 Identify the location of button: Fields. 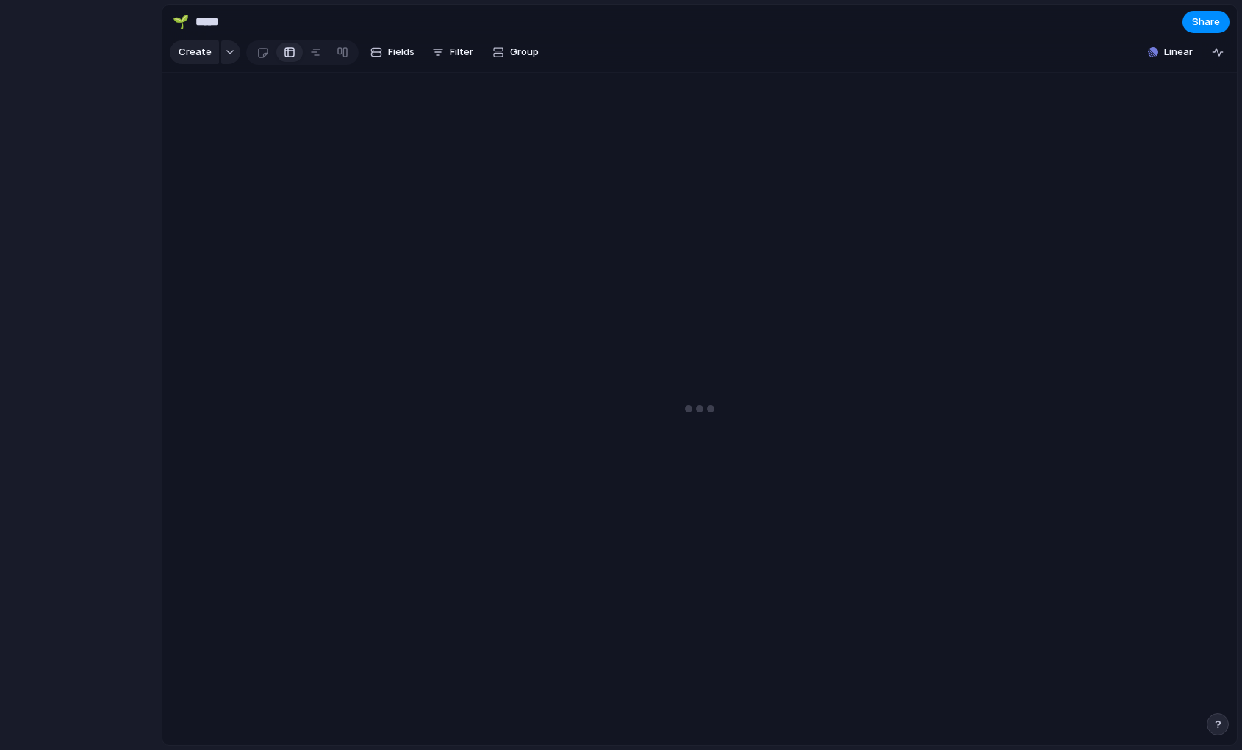
(392, 52).